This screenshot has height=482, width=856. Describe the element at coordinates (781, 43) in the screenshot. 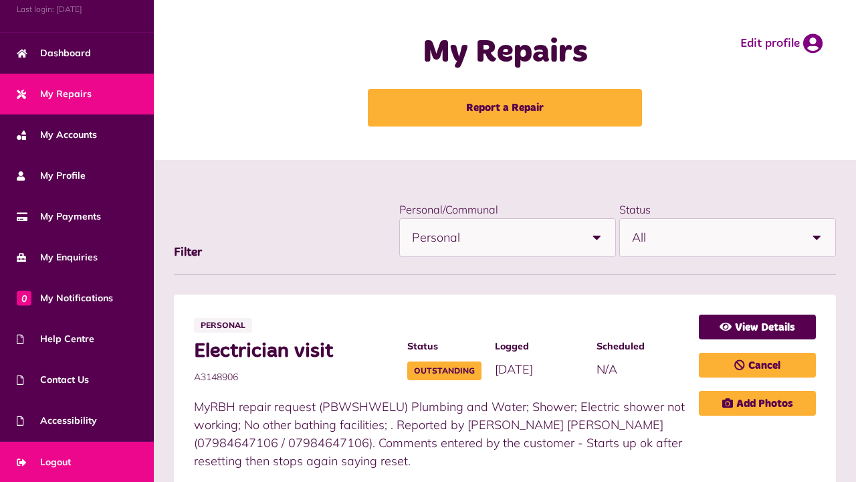

I see `a: Edit profile` at that location.